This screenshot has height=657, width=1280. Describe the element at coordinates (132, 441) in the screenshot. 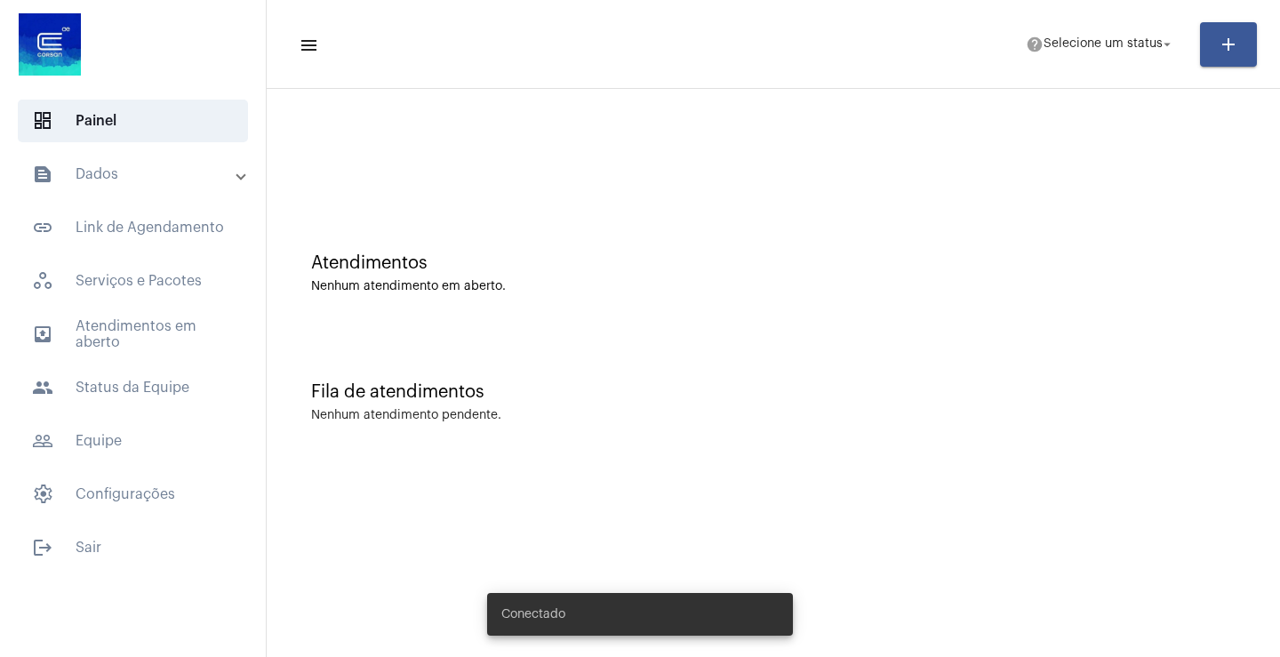

I see `span: Equipe` at that location.